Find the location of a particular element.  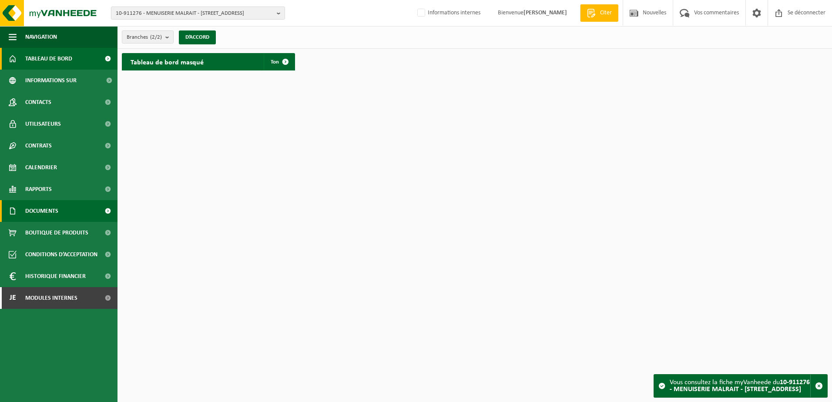

count: (2/2) is located at coordinates (156, 37).